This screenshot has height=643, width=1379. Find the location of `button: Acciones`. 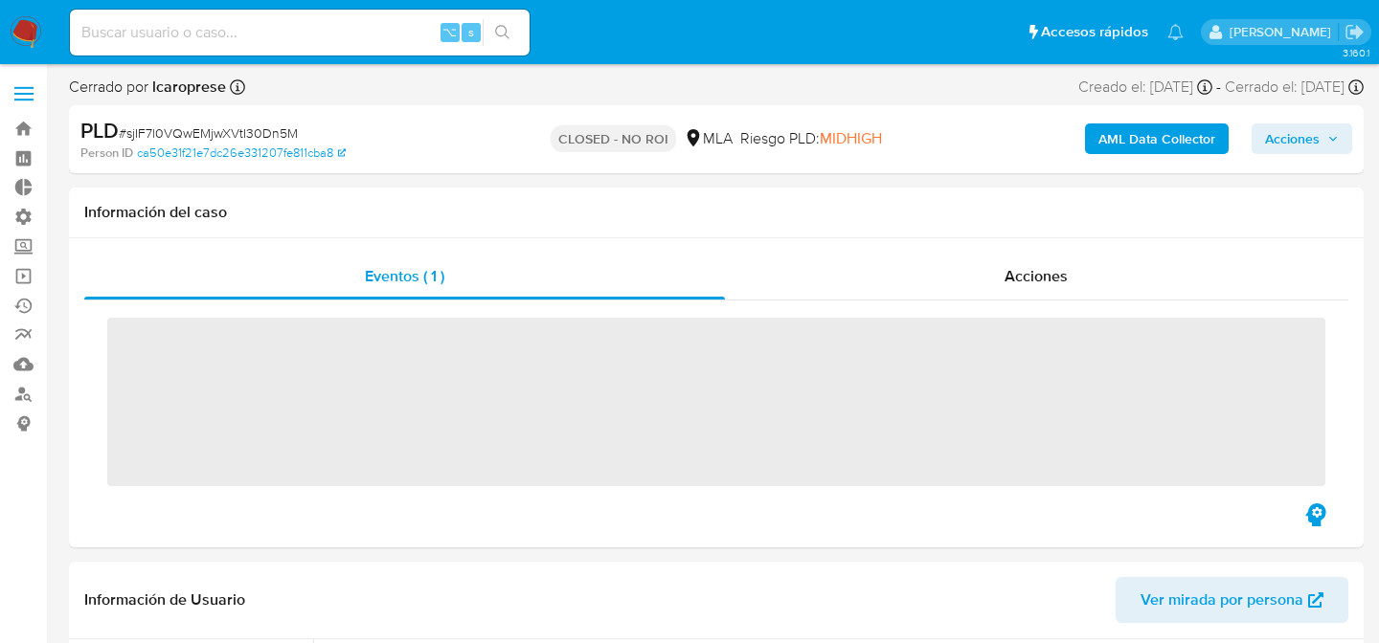

button: Acciones is located at coordinates (1301, 139).